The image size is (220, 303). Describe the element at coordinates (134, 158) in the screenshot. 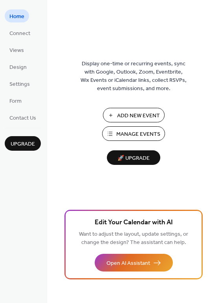

I see `span: 🚀 Upgrade` at that location.